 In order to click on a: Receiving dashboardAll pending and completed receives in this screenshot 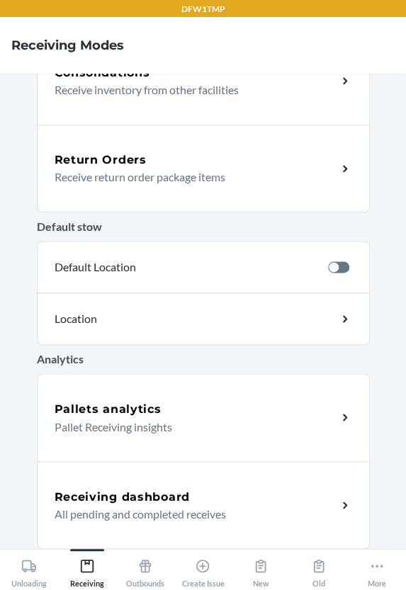, I will do `click(203, 505)`.